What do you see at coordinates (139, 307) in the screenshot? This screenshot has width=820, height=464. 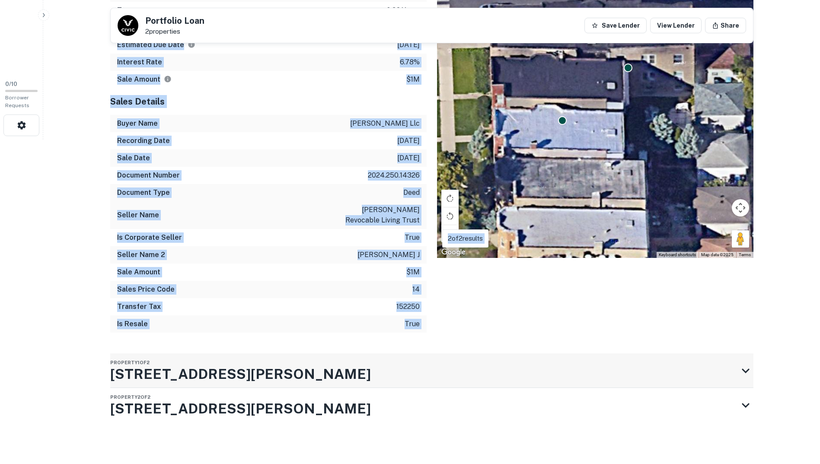 I see `h6: Transfer Tax` at bounding box center [139, 307].